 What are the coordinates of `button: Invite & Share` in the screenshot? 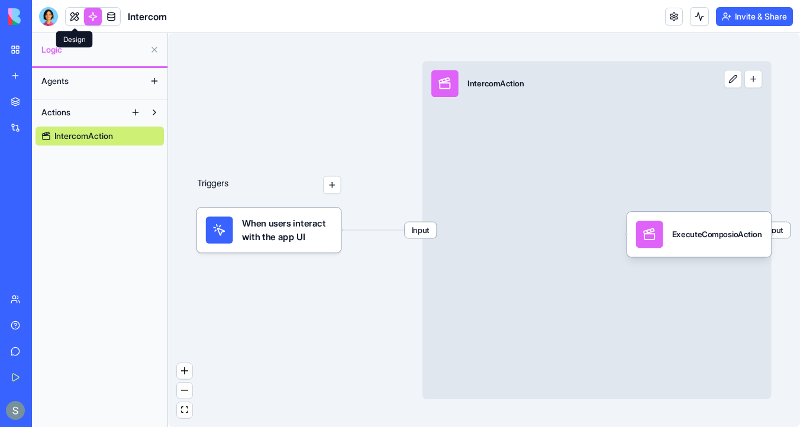 It's located at (755, 17).